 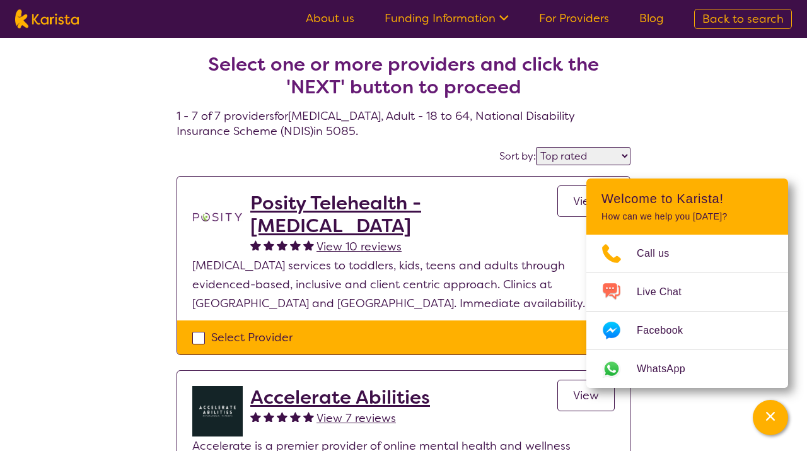 I want to click on img: t1bslo80pcylnzwjhndq.png, so click(x=217, y=217).